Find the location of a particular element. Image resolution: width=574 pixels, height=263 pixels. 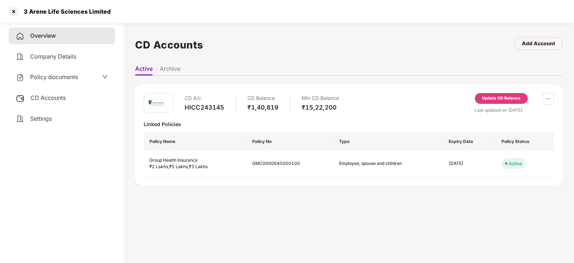

div: ₹15,22,200 is located at coordinates (320, 107).